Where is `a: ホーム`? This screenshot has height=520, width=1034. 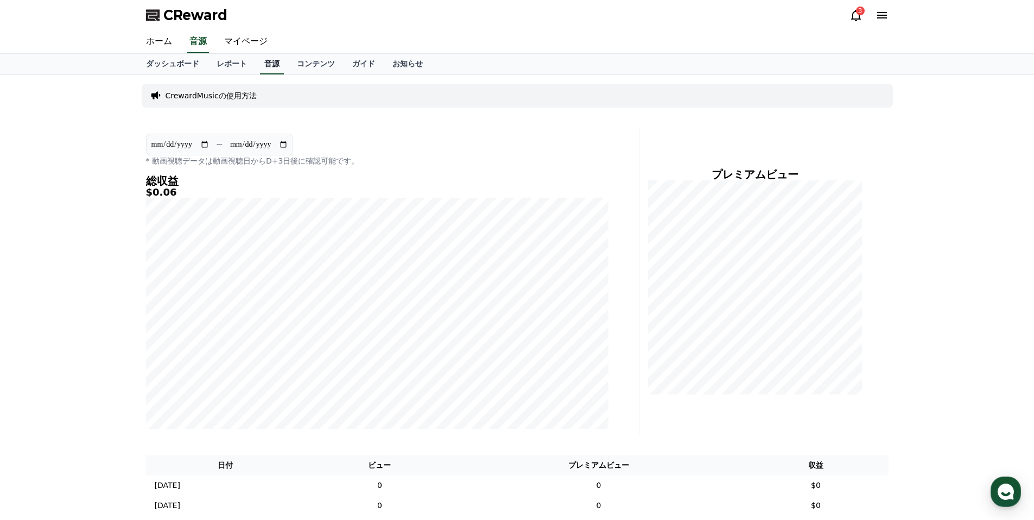 a: ホーム is located at coordinates (159, 42).